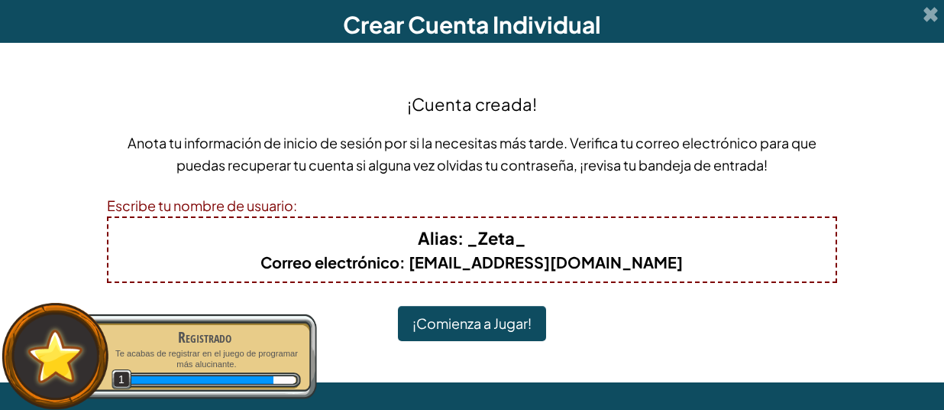  What do you see at coordinates (205, 337) in the screenshot?
I see `div: Registrado` at bounding box center [205, 337].